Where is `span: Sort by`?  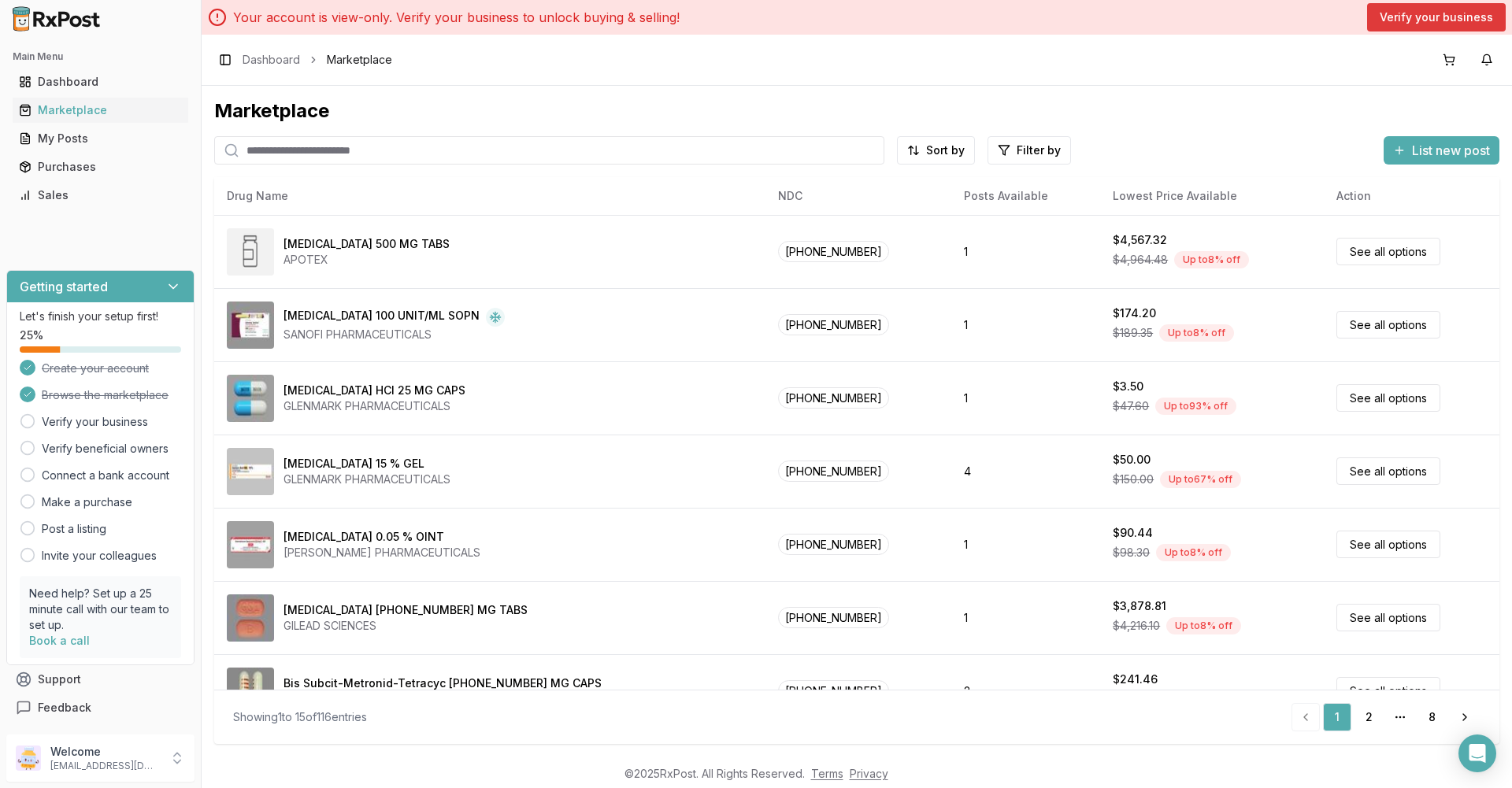
span: Sort by is located at coordinates (945, 150).